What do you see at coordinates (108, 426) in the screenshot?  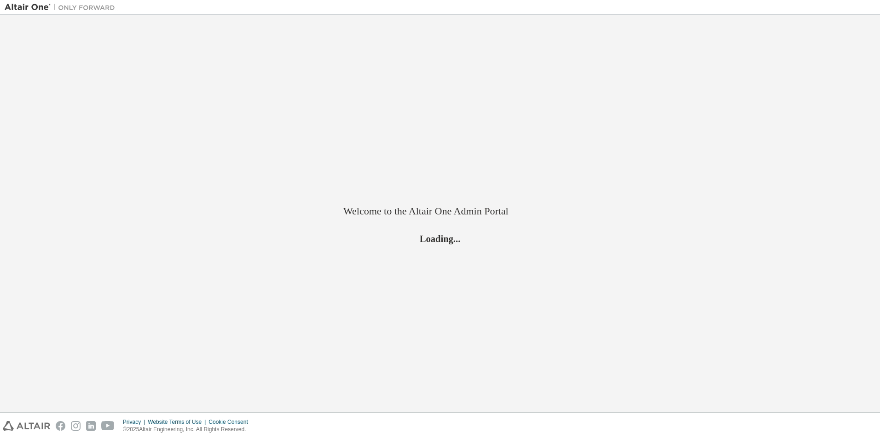 I see `img: youtube.svg` at bounding box center [108, 426].